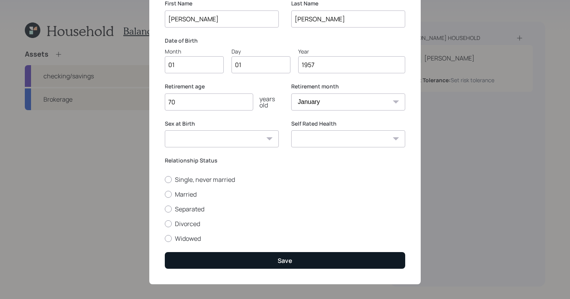  I want to click on label: Married, so click(285, 194).